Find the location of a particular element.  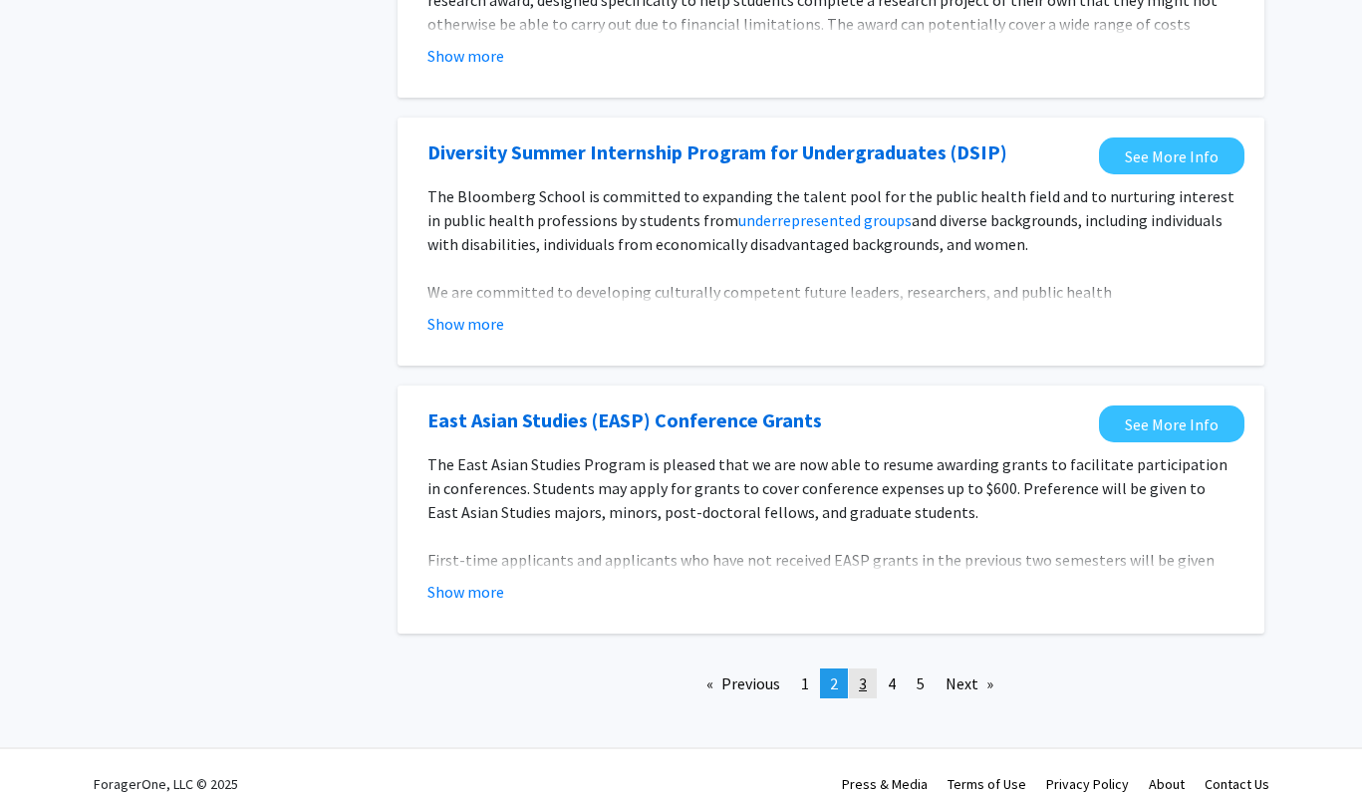

p: The Bloomberg School is committed to expanding the talent pool for the public health field and to... is located at coordinates (831, 220).